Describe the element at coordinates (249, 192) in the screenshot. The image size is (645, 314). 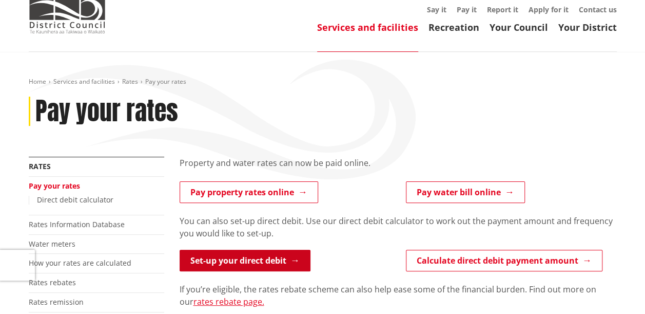
I see `a: Pay property rates online` at that location.